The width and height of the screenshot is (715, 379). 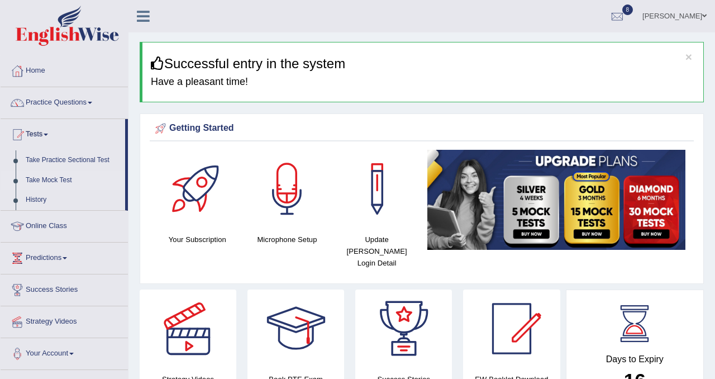 What do you see at coordinates (64, 352) in the screenshot?
I see `a: Your Account` at bounding box center [64, 352].